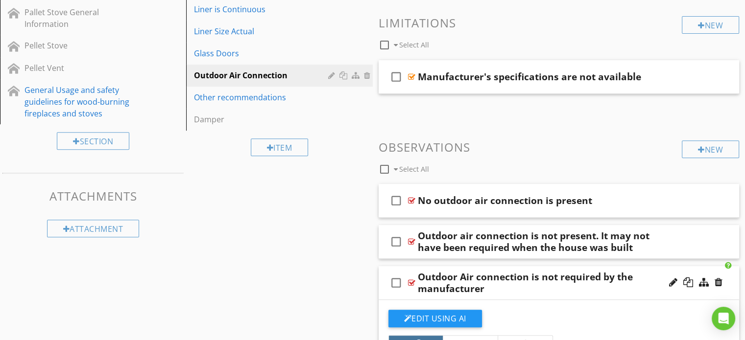 The width and height of the screenshot is (745, 340). Describe the element at coordinates (262, 31) in the screenshot. I see `div: Liner Size Actual` at that location.